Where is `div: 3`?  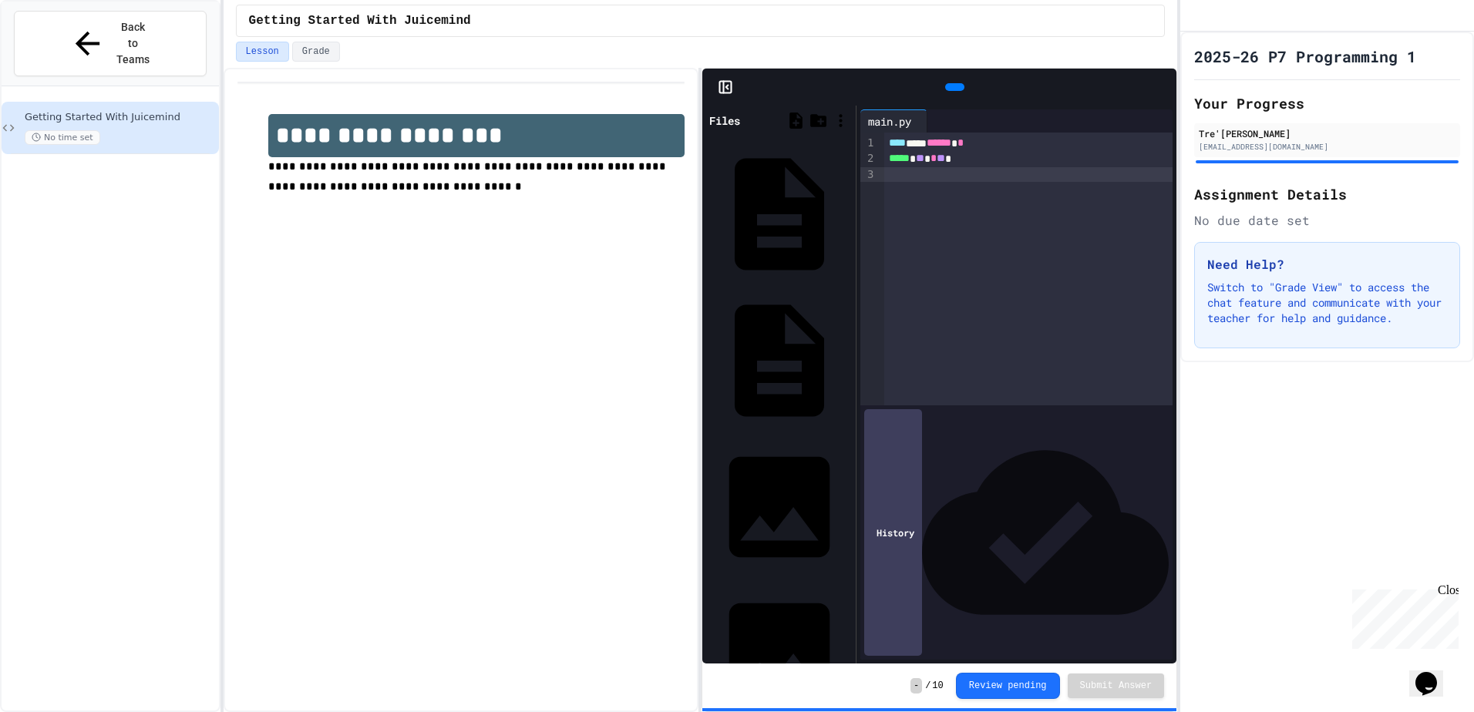
div: 3 is located at coordinates (868, 175).